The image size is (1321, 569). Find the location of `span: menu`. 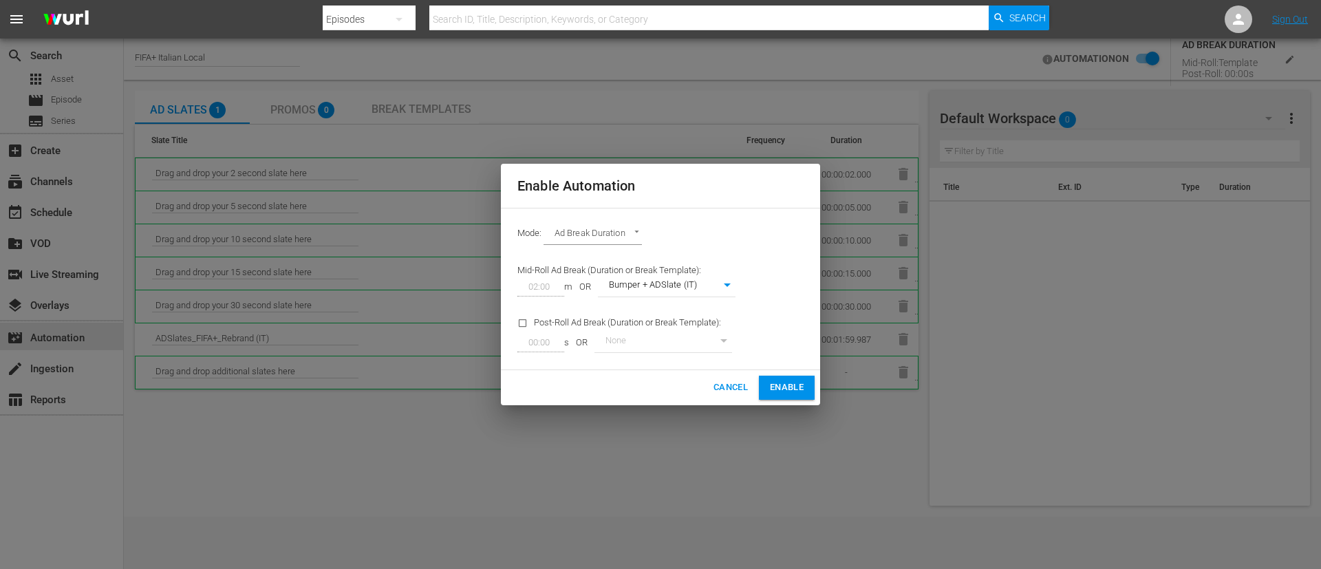

span: menu is located at coordinates (17, 19).